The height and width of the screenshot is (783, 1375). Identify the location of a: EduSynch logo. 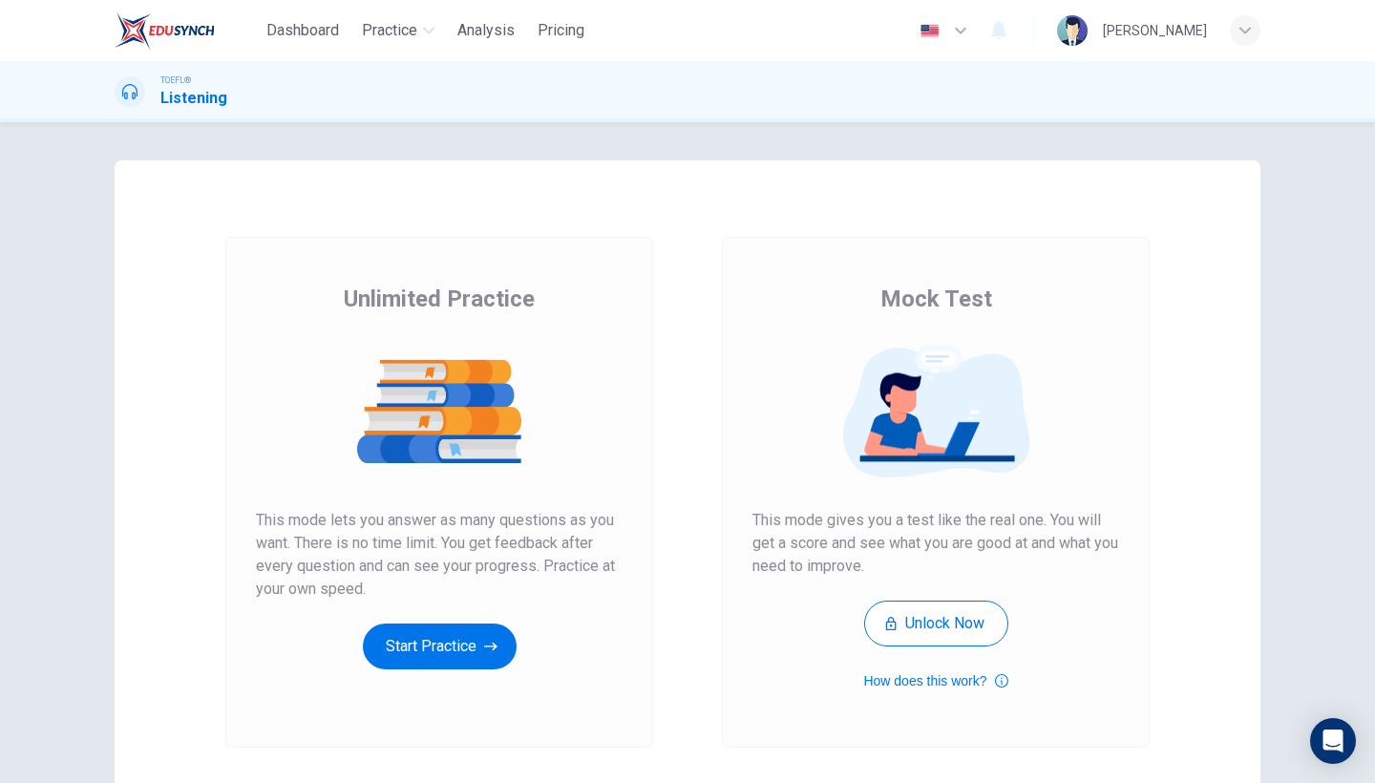
(186, 31).